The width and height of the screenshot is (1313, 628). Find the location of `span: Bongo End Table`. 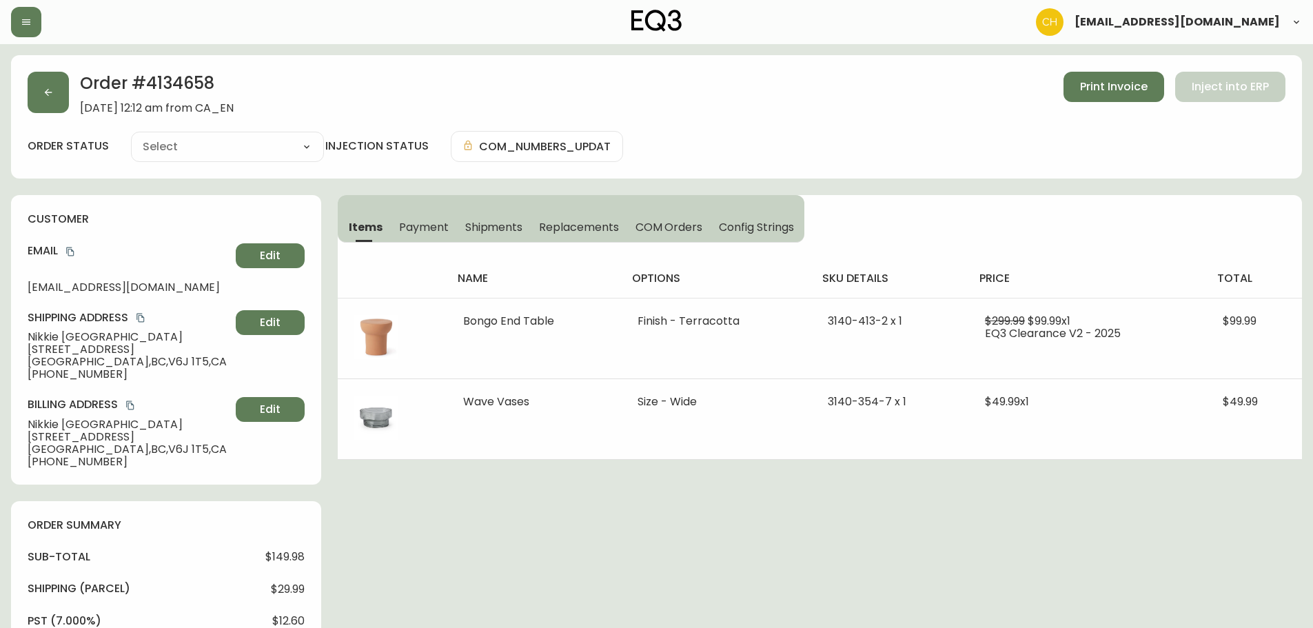

span: Bongo End Table is located at coordinates (509, 321).